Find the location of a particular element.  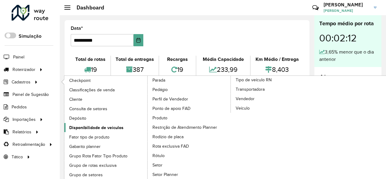

span: Veículo is located at coordinates (243, 108).